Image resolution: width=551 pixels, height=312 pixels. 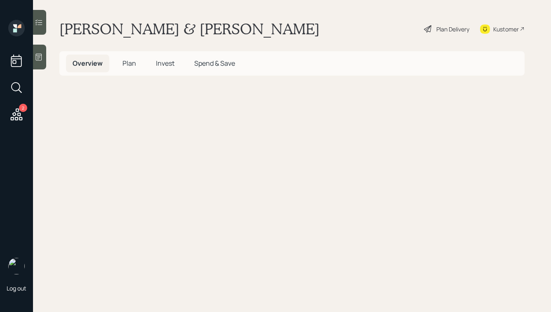 I want to click on div: Log out, so click(x=17, y=288).